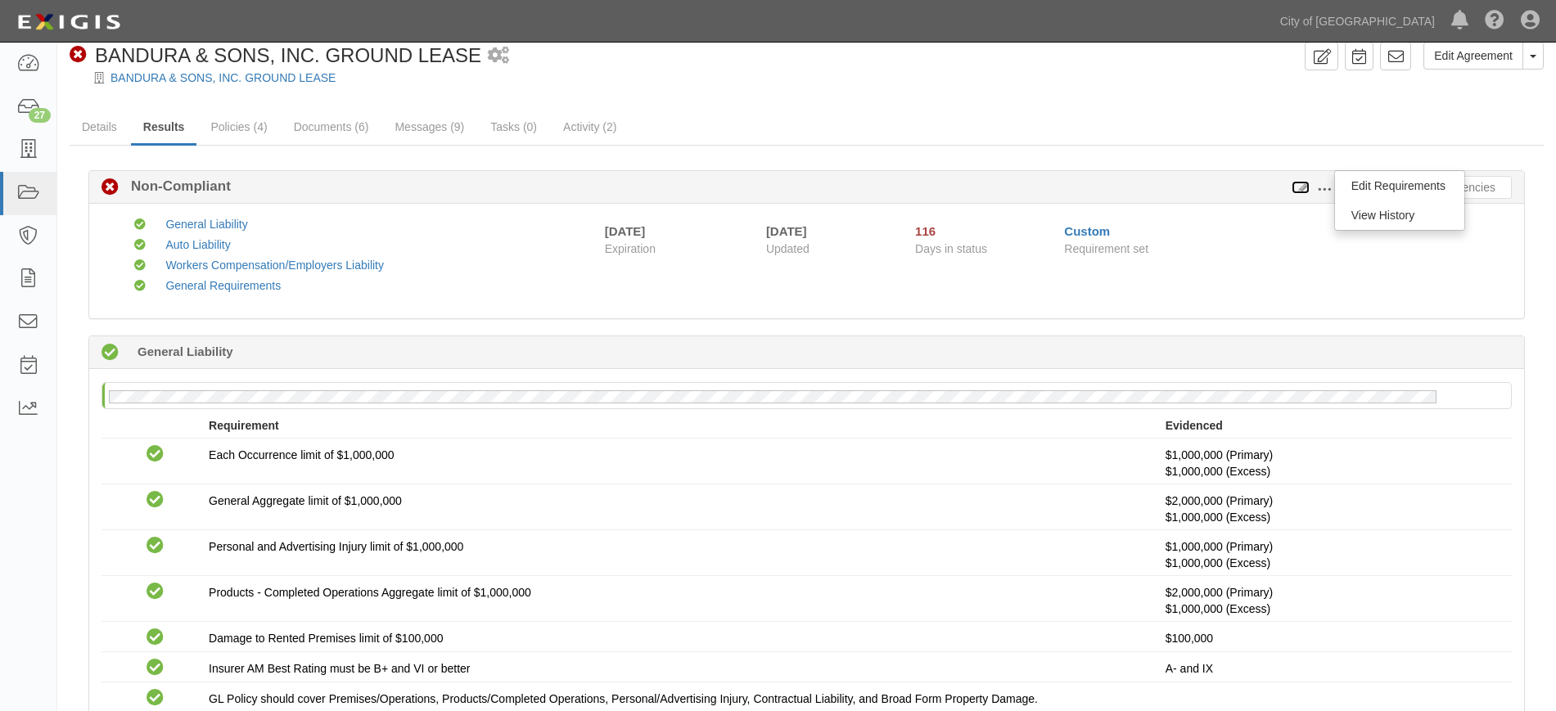 This screenshot has height=711, width=1556. What do you see at coordinates (1300, 187) in the screenshot?
I see `a: Edit Results` at bounding box center [1300, 187].